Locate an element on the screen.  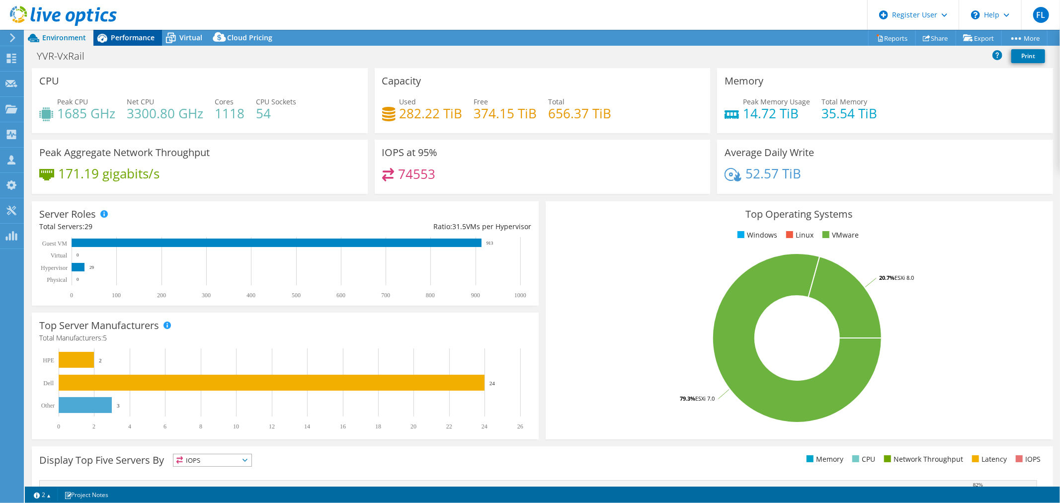
h4: 52.57 TiB is located at coordinates (773, 173).